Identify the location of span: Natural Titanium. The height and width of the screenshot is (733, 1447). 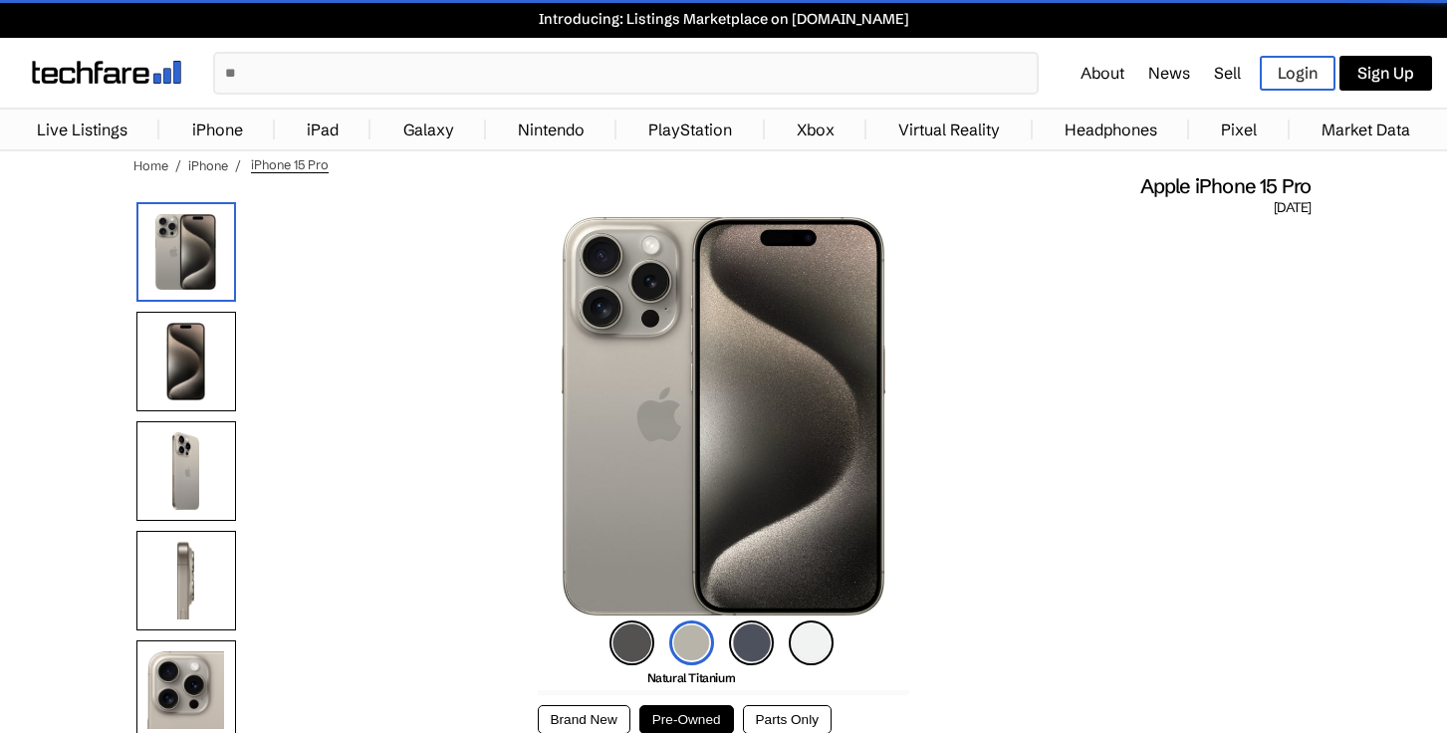
(691, 677).